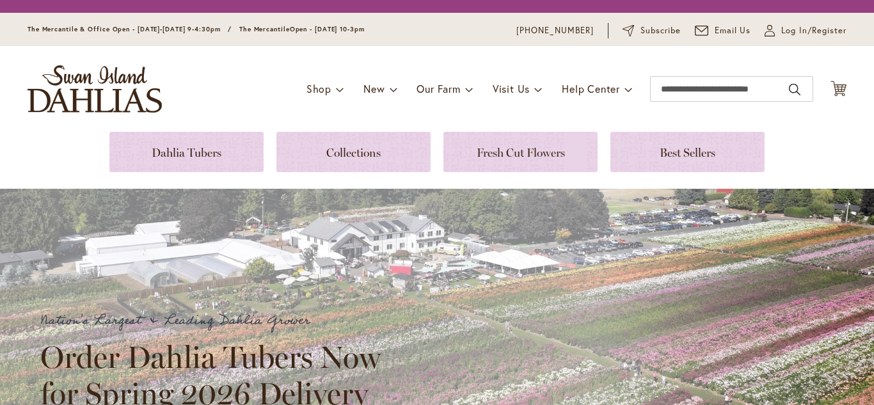  I want to click on button: Search, so click(794, 90).